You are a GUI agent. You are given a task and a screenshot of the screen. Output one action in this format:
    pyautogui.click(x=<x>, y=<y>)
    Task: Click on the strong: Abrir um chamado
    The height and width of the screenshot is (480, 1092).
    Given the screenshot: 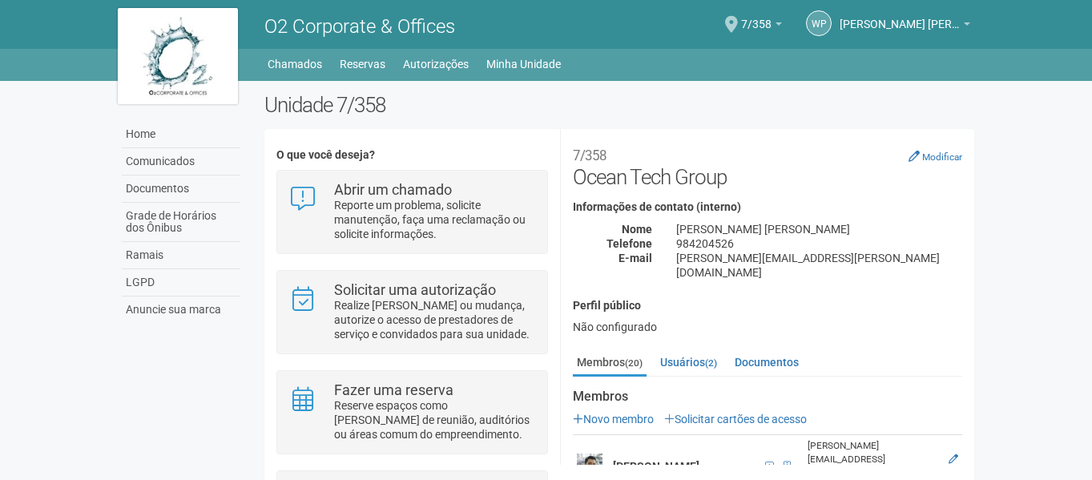 What is the action you would take?
    pyautogui.click(x=393, y=189)
    